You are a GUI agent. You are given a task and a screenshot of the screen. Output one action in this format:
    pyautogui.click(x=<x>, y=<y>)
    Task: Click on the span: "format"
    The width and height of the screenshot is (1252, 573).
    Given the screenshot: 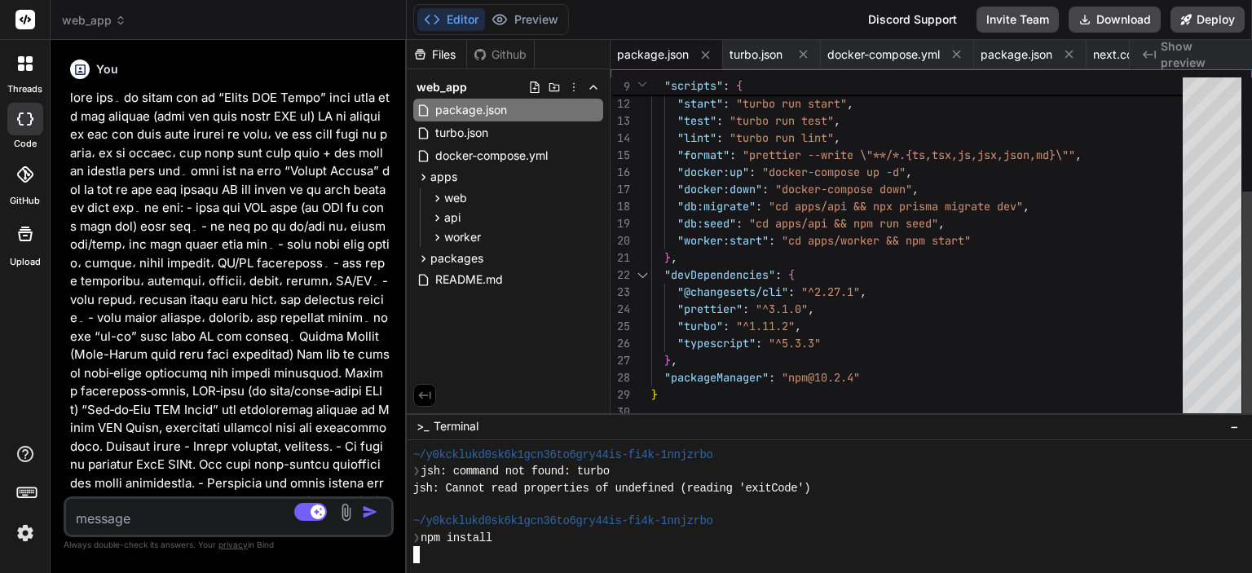 What is the action you would take?
    pyautogui.click(x=703, y=155)
    